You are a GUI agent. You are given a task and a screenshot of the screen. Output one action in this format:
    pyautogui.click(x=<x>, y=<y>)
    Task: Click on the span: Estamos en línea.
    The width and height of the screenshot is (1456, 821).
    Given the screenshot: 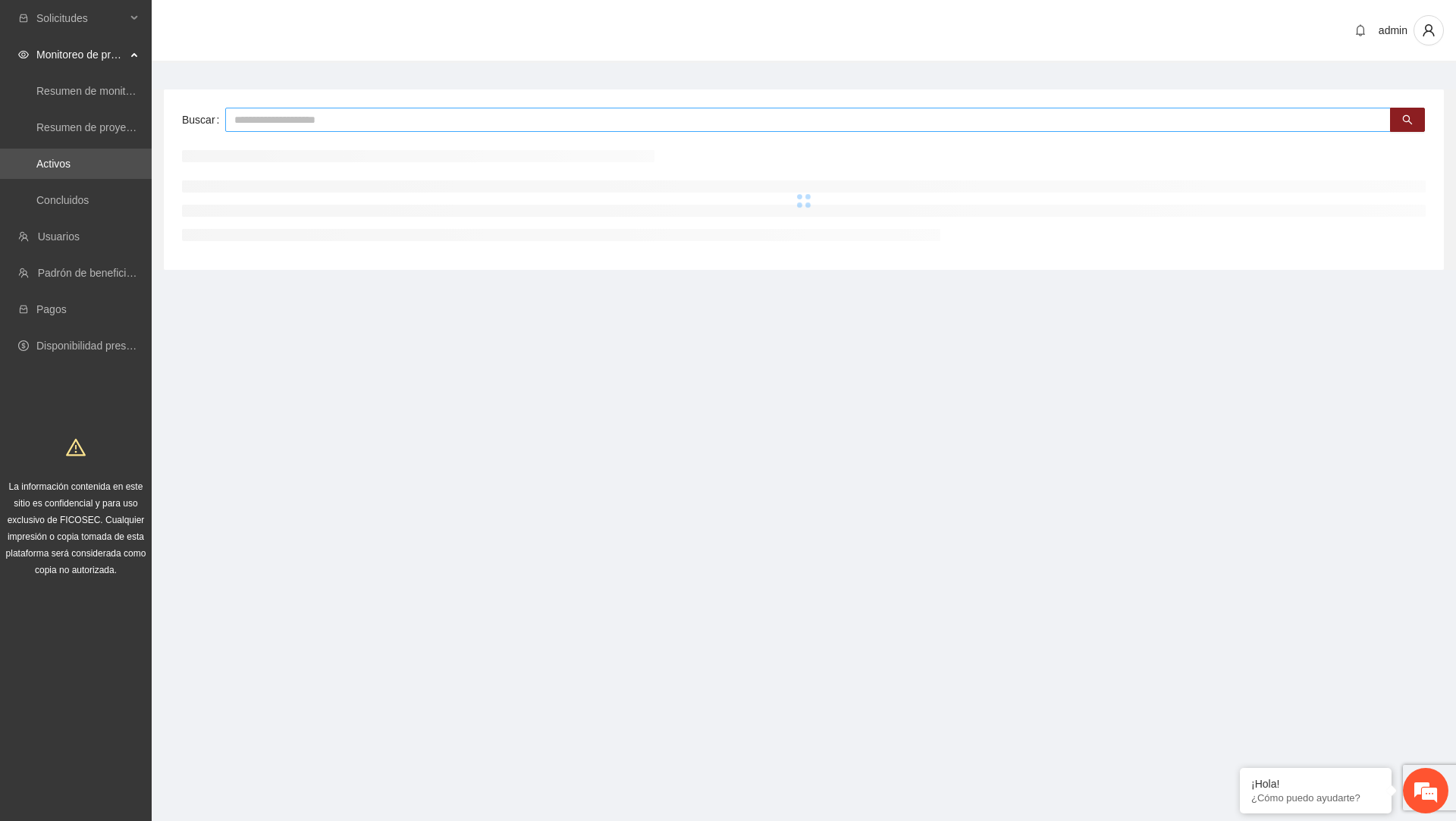 What is the action you would take?
    pyautogui.click(x=149, y=279)
    